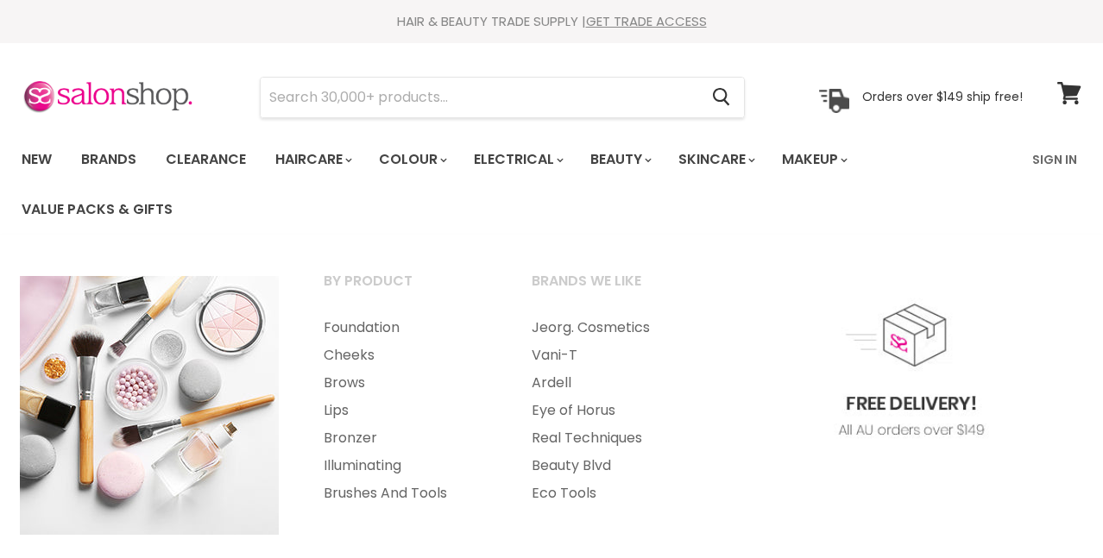 This screenshot has height=558, width=1103. What do you see at coordinates (404, 411) in the screenshot?
I see `a: Lips` at bounding box center [404, 411].